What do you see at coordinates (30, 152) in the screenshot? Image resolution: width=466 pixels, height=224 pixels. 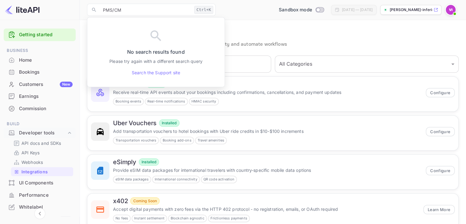 I see `p: API Keys` at bounding box center [30, 152].